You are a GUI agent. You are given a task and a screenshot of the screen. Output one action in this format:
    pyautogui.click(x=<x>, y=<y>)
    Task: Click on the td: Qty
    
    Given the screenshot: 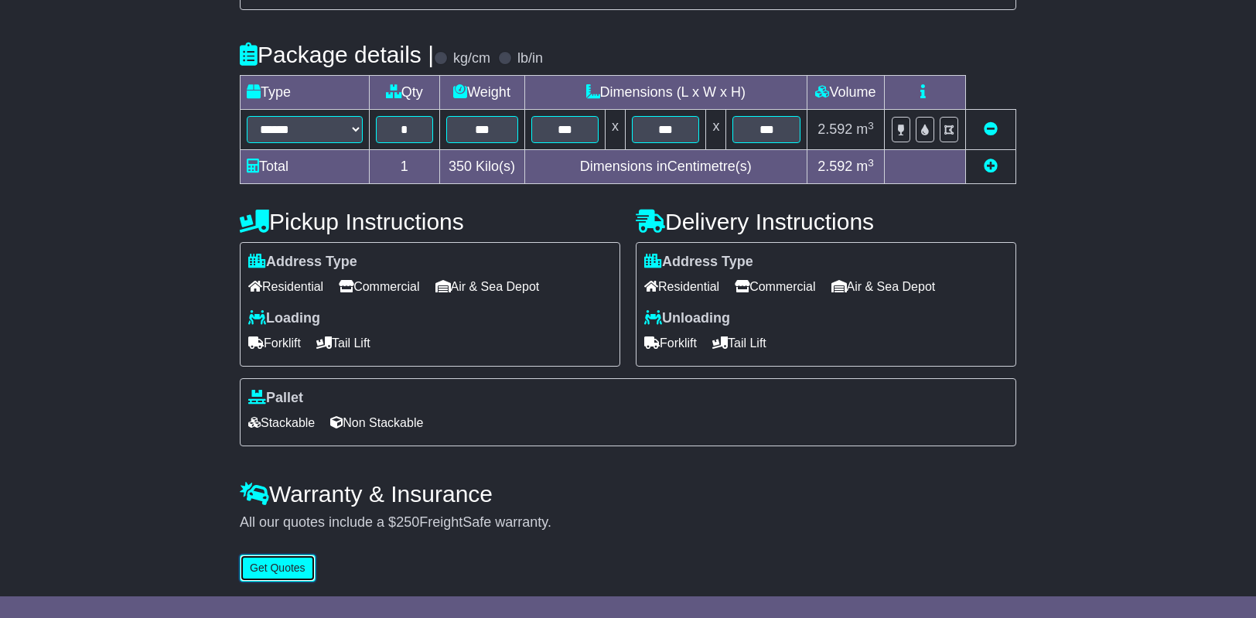 What is the action you would take?
    pyautogui.click(x=404, y=93)
    